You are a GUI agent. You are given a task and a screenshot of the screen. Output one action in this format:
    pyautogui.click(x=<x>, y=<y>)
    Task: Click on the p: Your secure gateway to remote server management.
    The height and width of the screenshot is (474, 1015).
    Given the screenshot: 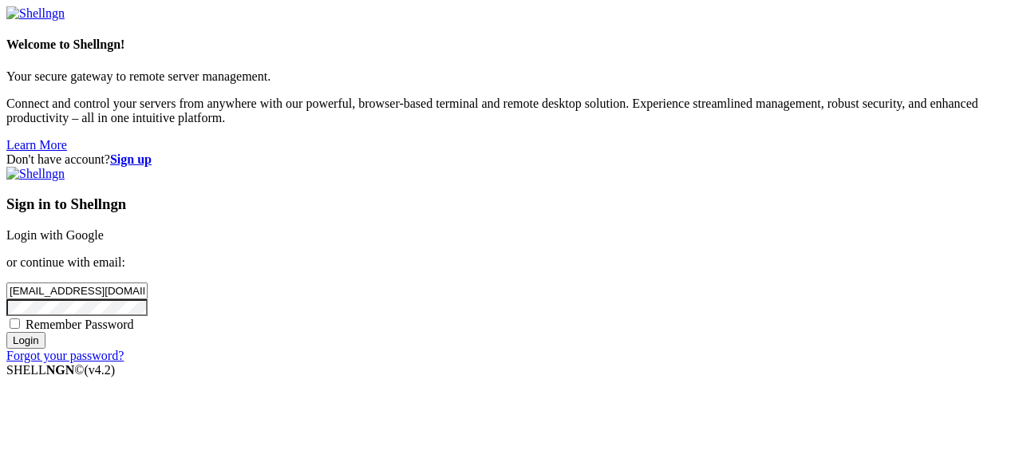 What is the action you would take?
    pyautogui.click(x=508, y=77)
    